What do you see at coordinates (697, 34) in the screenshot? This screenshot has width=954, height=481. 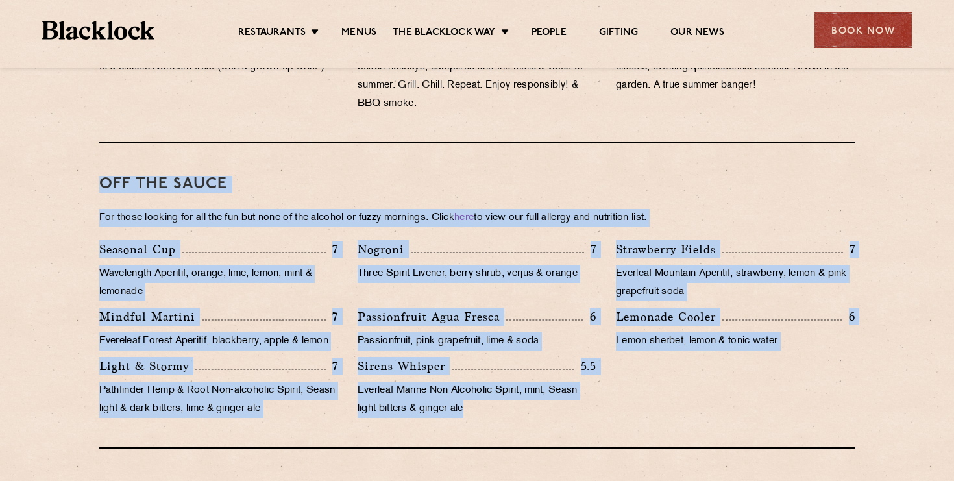 I see `a: Our News` at bounding box center [697, 34].